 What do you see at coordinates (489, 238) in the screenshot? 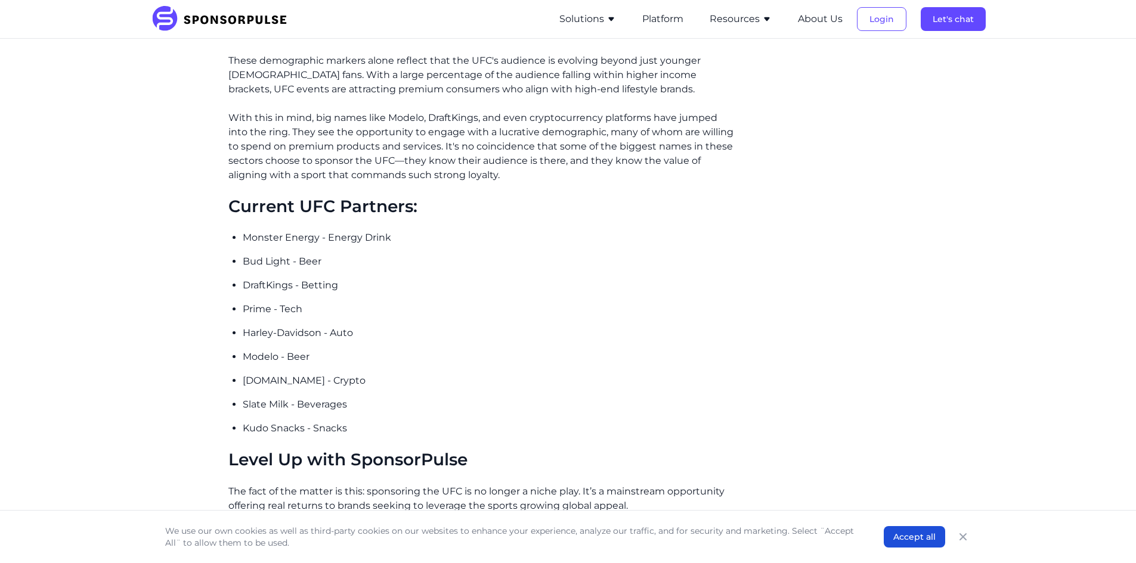
I see `p: Monster Energy - Energy Drink` at bounding box center [489, 238].